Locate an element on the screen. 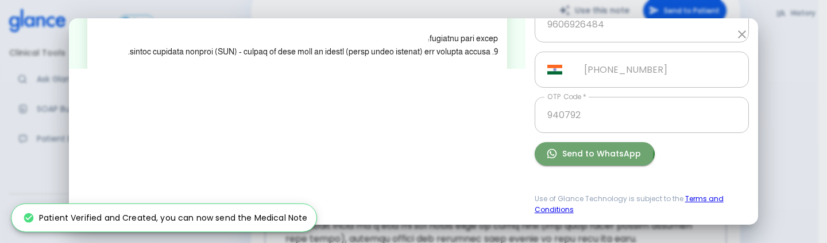  span: Use of Glance Technology is subject to the is located at coordinates (641, 205).